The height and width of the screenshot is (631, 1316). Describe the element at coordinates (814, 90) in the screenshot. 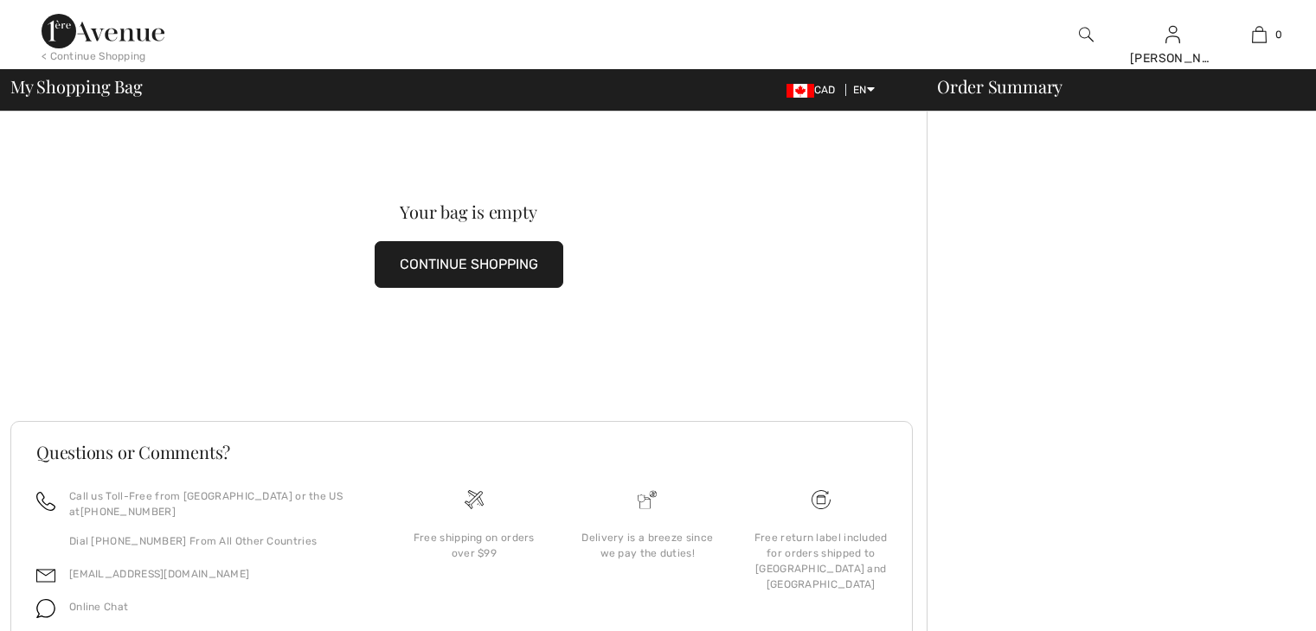

I see `span: CAD` at that location.